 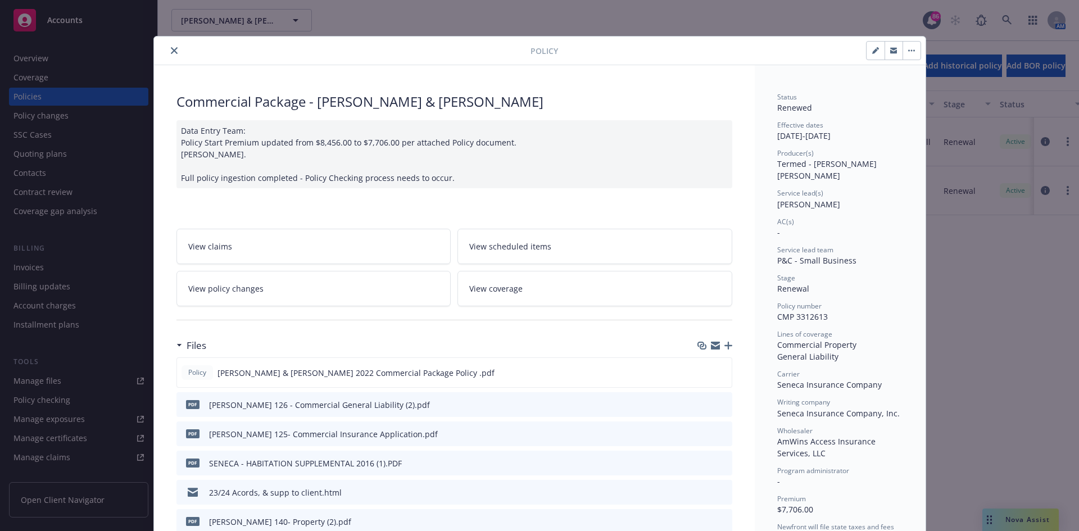 I want to click on span: Stage, so click(x=786, y=278).